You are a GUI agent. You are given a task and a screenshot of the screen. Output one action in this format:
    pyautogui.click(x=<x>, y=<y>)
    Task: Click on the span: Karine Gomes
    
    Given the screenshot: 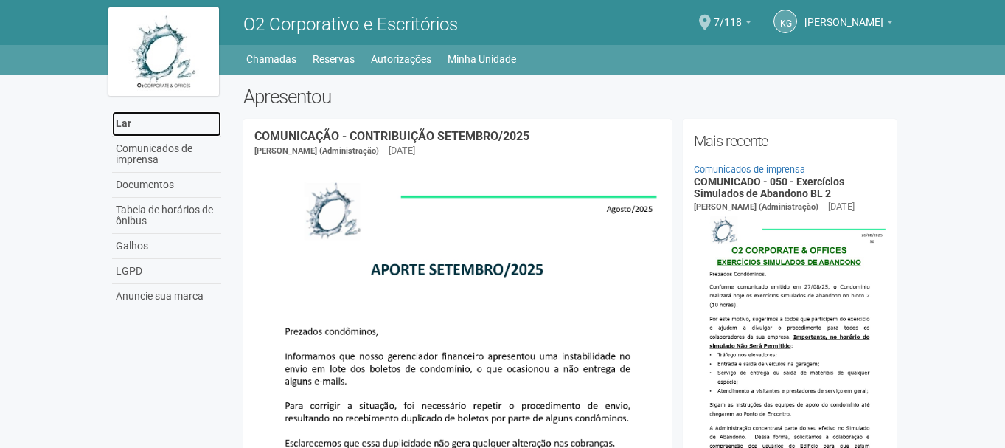 What is the action you would take?
    pyautogui.click(x=844, y=15)
    